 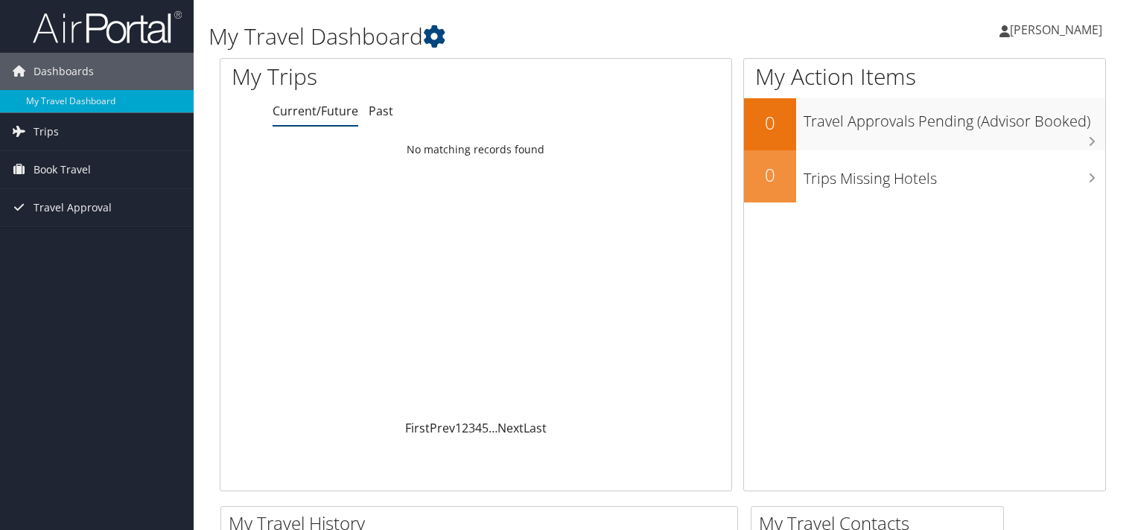 I want to click on a: Current/Future, so click(x=315, y=111).